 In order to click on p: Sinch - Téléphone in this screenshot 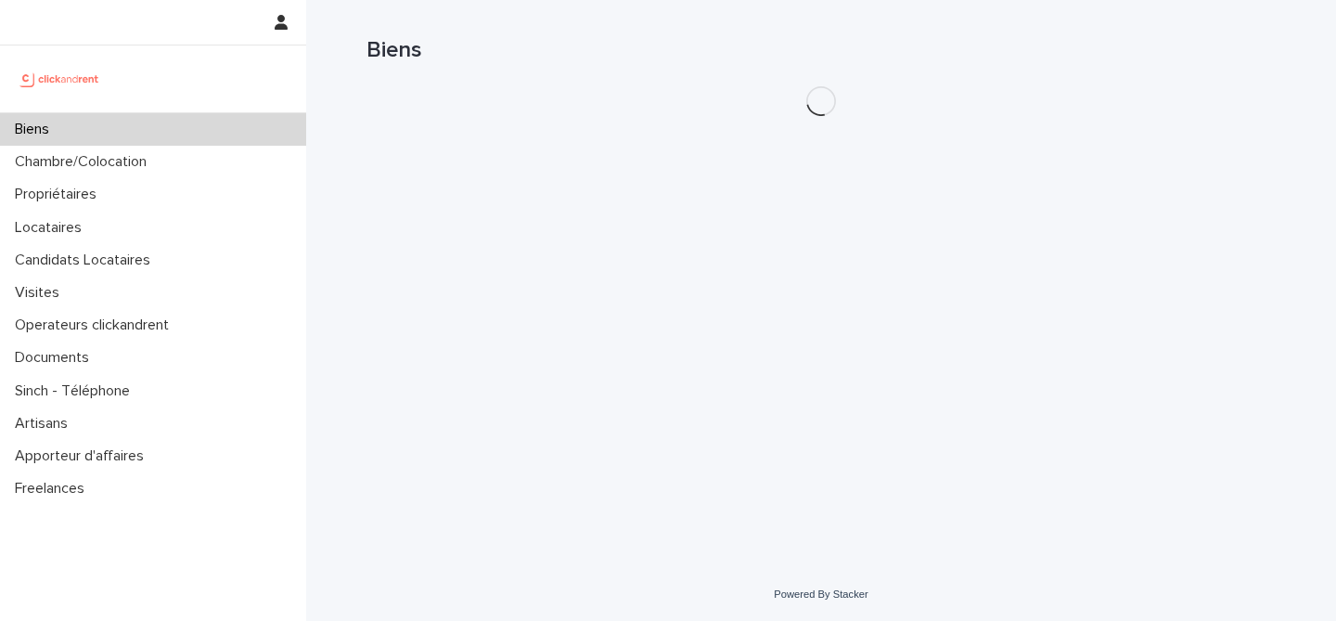, I will do `click(76, 391)`.